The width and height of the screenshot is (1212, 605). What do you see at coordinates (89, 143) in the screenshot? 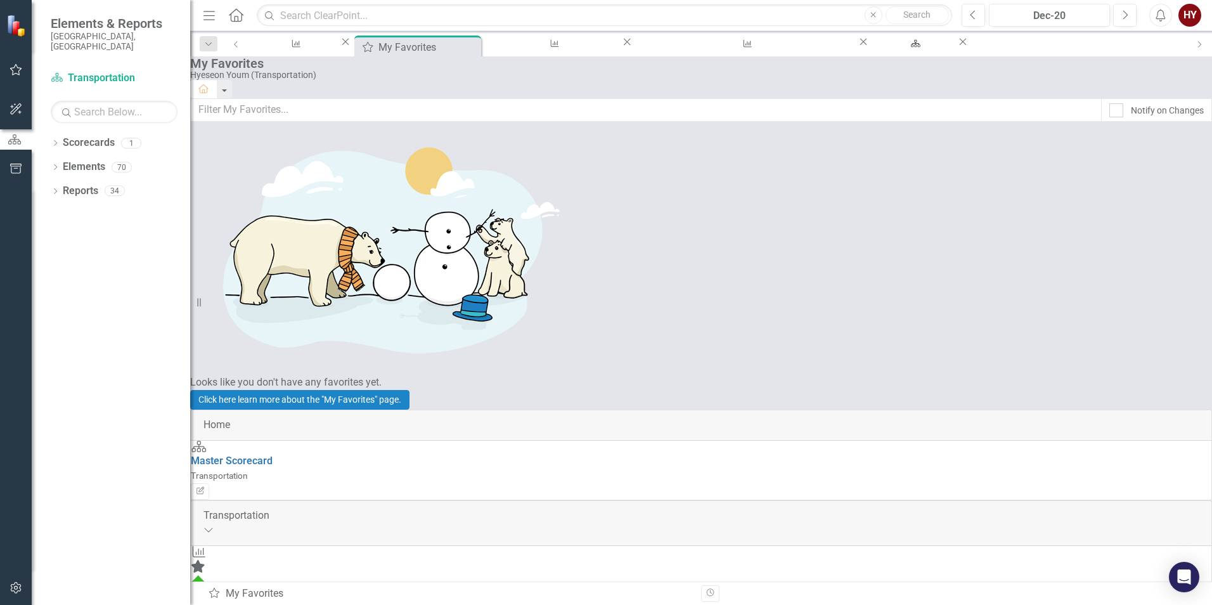
I see `a: Scorecards` at bounding box center [89, 143].